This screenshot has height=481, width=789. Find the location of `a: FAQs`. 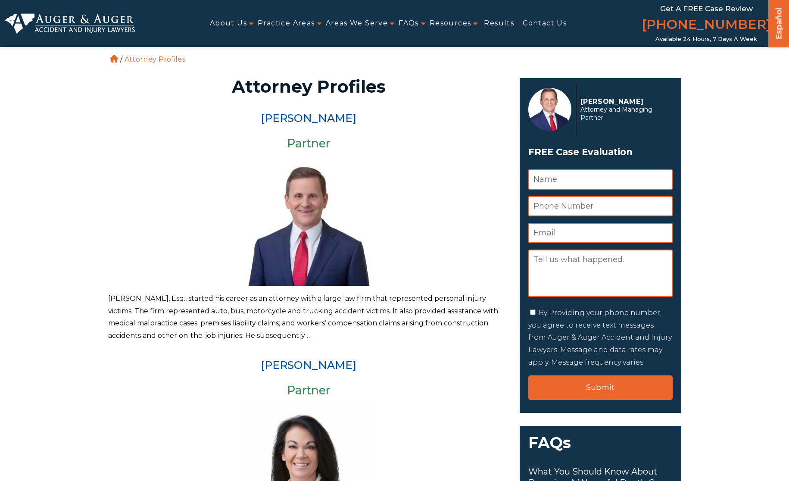

a: FAQs is located at coordinates (409, 23).